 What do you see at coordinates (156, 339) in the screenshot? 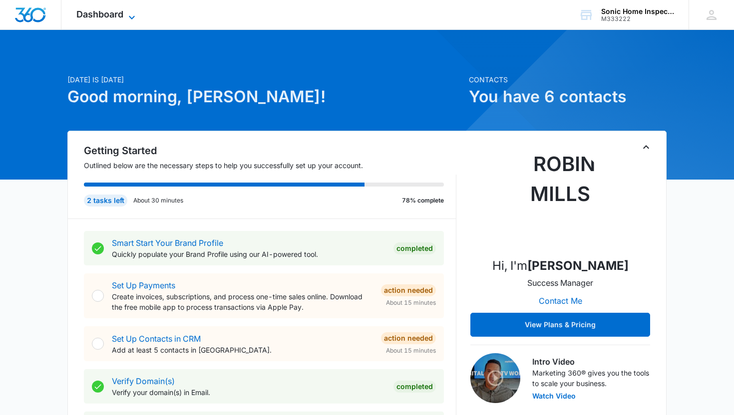
I see `a: Set Up Contacts in CRM` at bounding box center [156, 339].